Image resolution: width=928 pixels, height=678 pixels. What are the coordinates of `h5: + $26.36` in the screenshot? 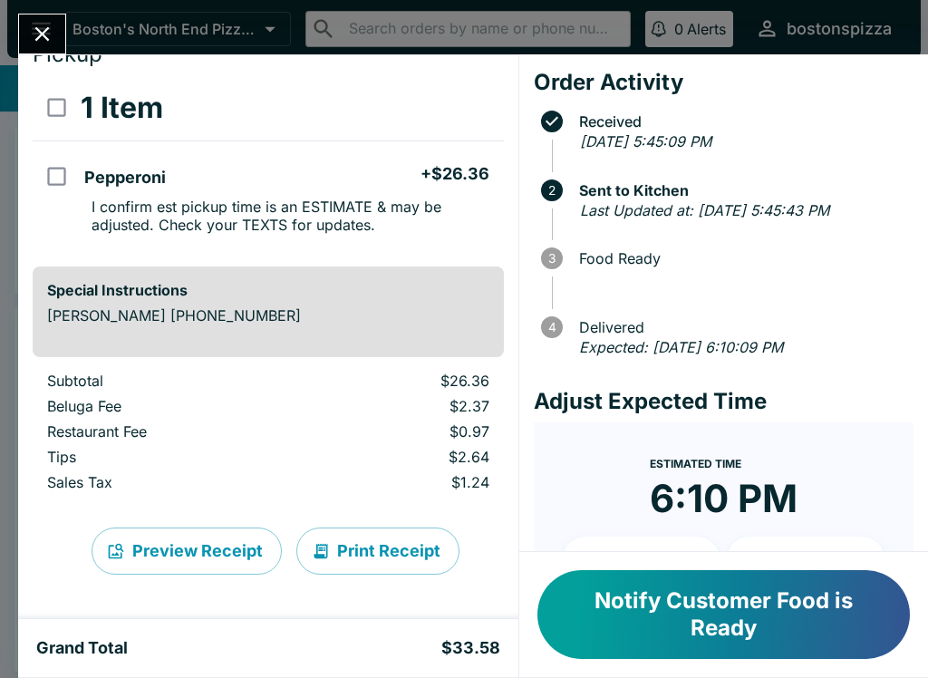 It's located at (455, 174).